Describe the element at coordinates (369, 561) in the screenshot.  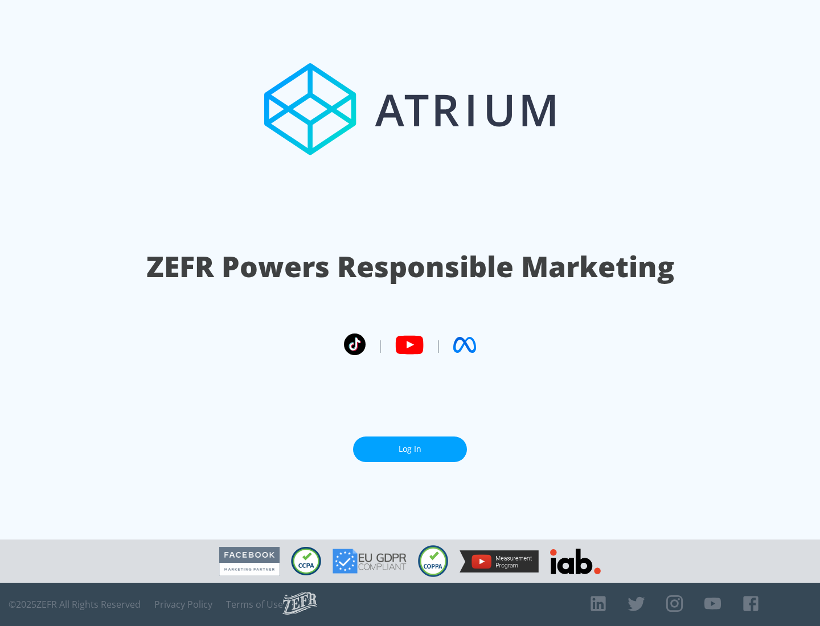
I see `img: GDPR Compliant` at that location.